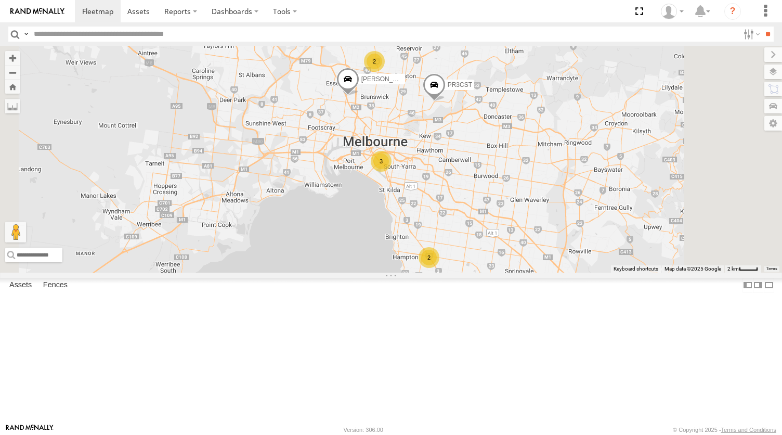 The width and height of the screenshot is (782, 435). Describe the element at coordinates (37, 11) in the screenshot. I see `img: rand-logo.svg` at that location.